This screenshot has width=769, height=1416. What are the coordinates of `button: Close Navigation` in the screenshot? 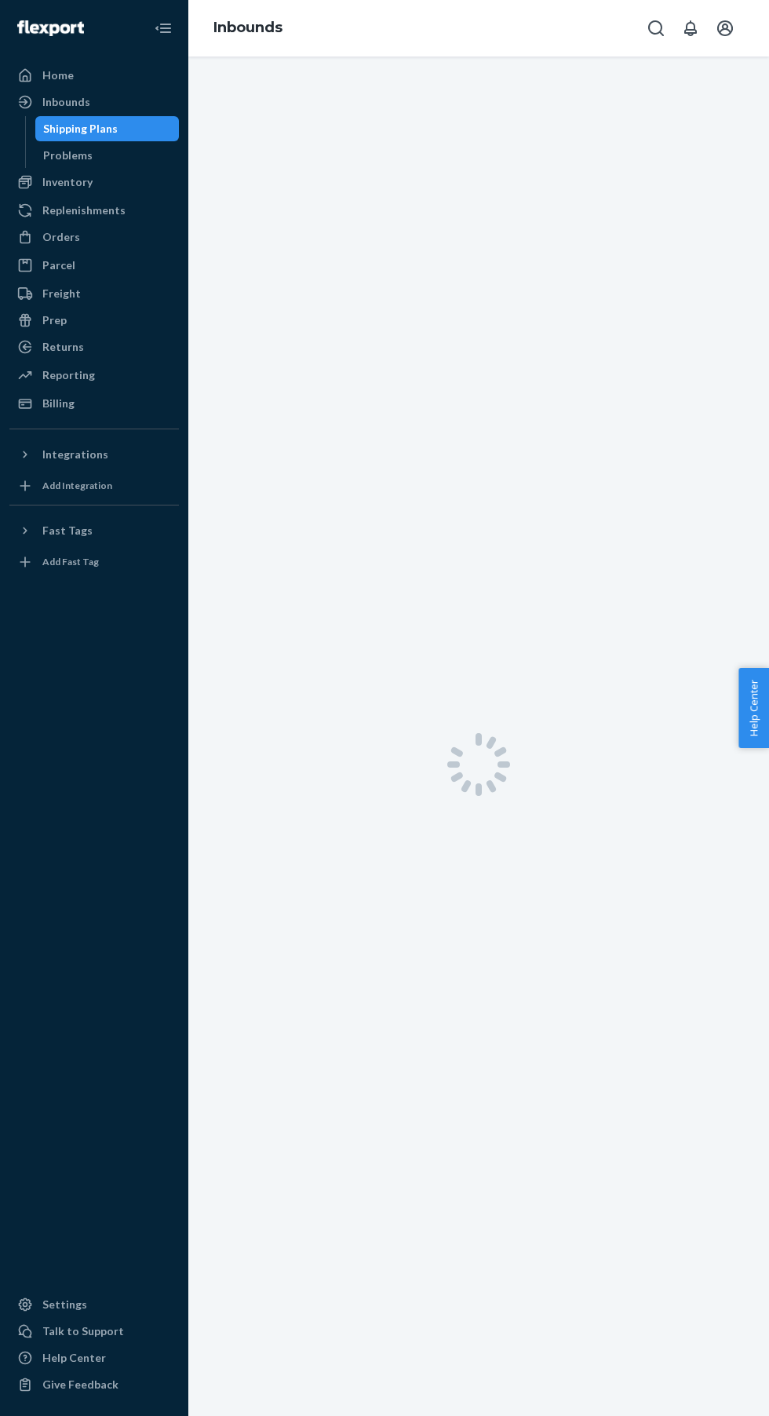 It's located at (163, 28).